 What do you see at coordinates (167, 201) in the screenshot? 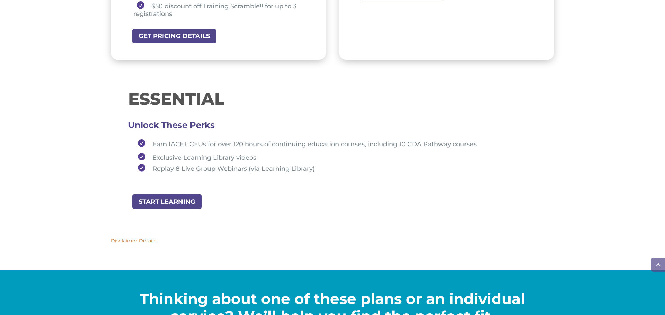
I see `a: START LEARNING` at bounding box center [167, 201].